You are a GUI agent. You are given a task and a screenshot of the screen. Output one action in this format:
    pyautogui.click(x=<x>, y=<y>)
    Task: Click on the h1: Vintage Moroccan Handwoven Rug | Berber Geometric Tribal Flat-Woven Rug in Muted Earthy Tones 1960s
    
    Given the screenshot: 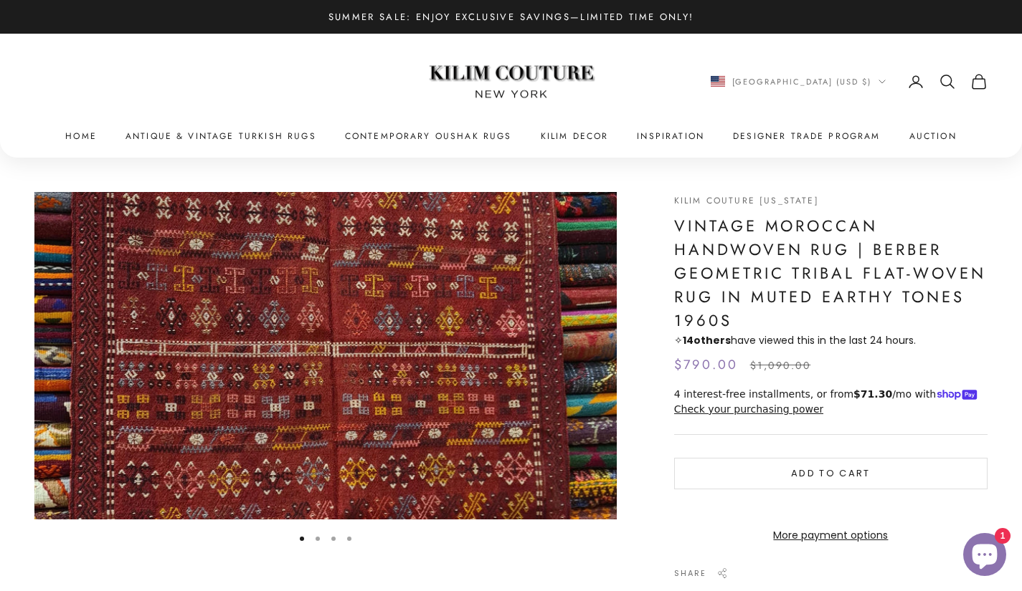 What is the action you would take?
    pyautogui.click(x=830, y=273)
    